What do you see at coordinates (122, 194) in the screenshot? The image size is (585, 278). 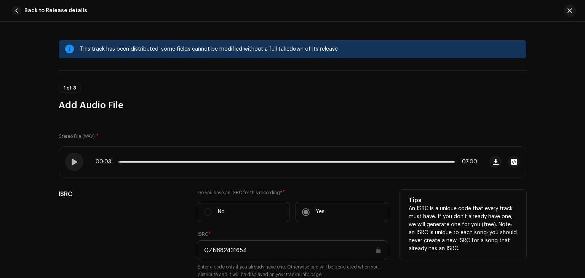 I see `h5: ISRC` at bounding box center [122, 194].